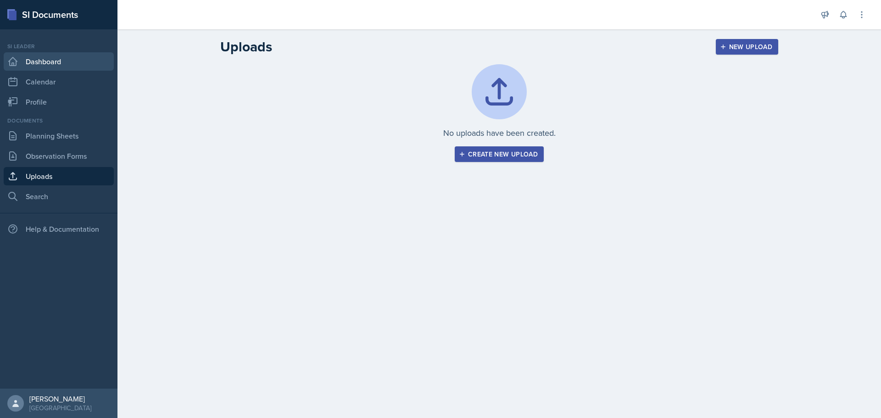 This screenshot has height=418, width=881. What do you see at coordinates (59, 196) in the screenshot?
I see `a: Search` at bounding box center [59, 196].